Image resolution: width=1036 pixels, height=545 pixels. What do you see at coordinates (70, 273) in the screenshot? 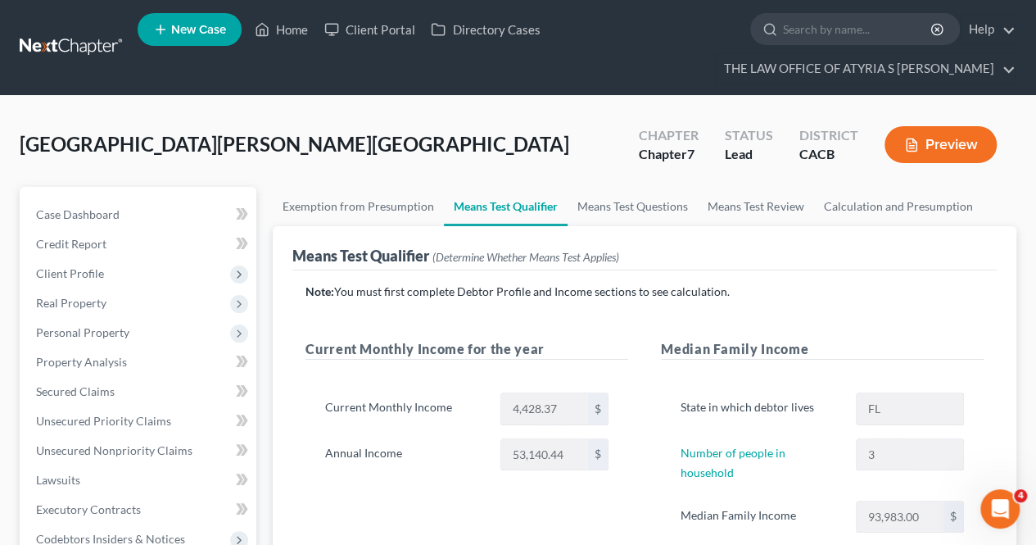
I see `span: Client Profile` at bounding box center [70, 273].